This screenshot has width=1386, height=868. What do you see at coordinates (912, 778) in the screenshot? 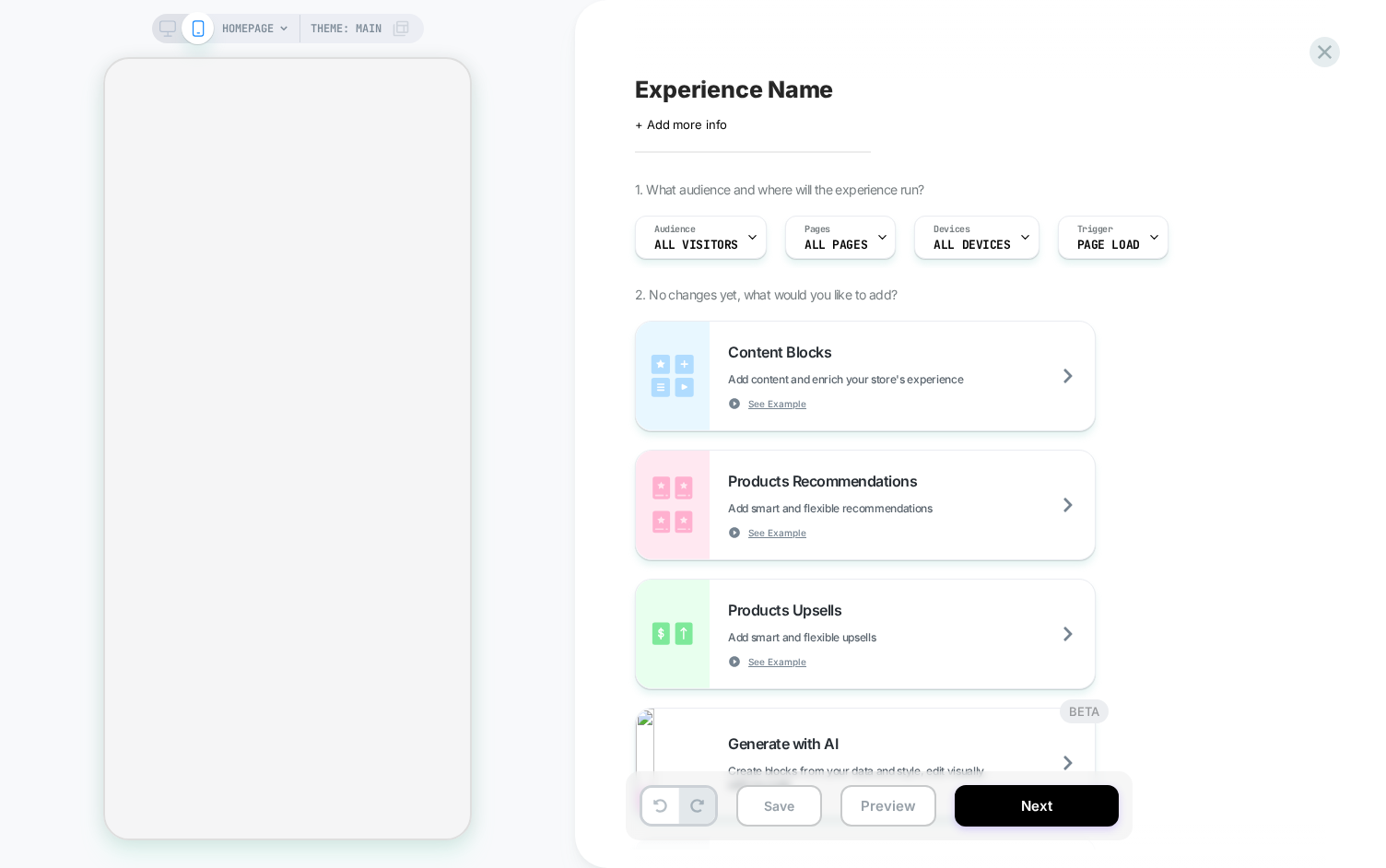
I see `span: Create blocks from your data and style, edit visually with no code` at bounding box center [912, 778].